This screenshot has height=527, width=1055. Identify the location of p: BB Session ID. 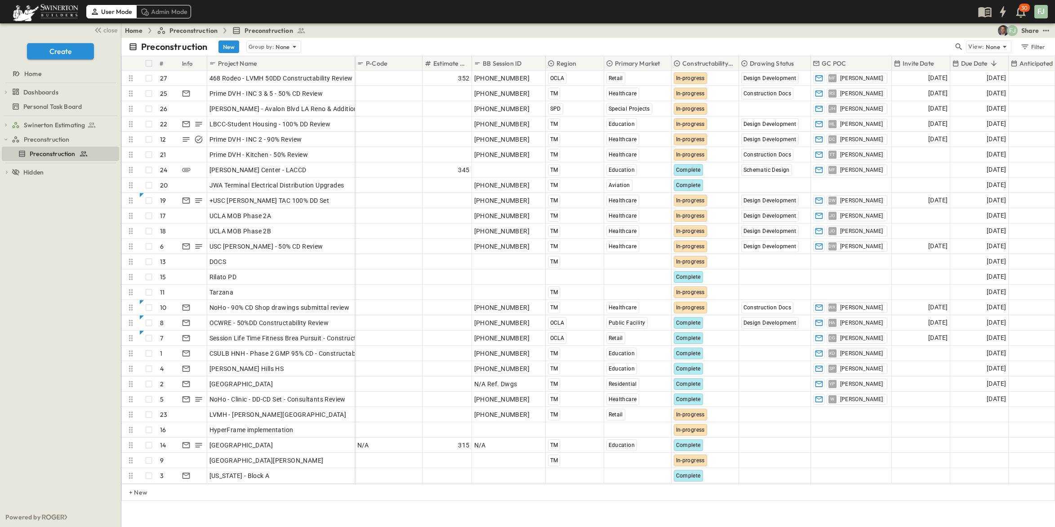
(502, 63).